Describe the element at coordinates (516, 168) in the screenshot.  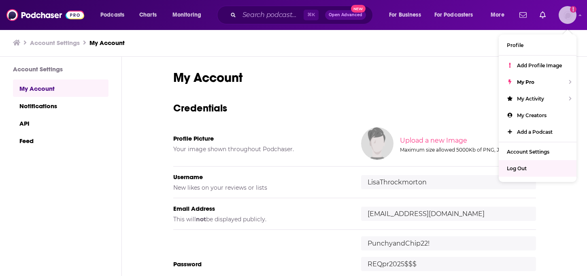
I see `span: Log Out` at that location.